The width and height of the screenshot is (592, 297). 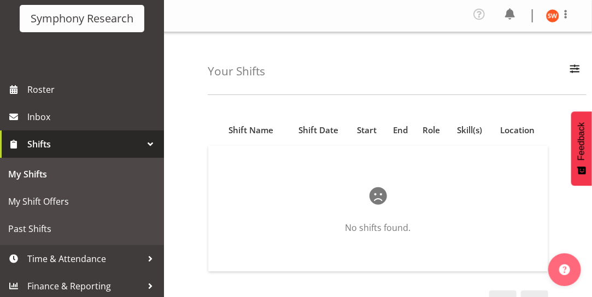 What do you see at coordinates (85, 144) in the screenshot?
I see `span: Shifts` at bounding box center [85, 144].